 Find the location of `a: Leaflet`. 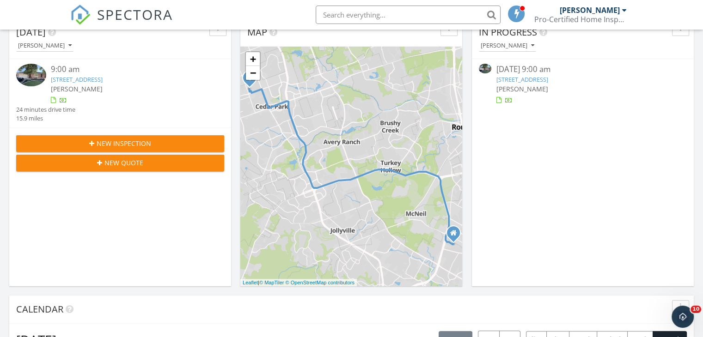

a: Leaflet is located at coordinates (250, 283).